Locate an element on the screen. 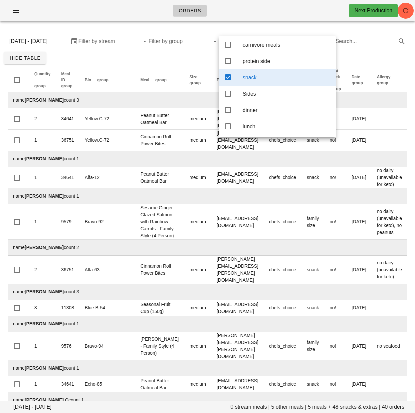 The image size is (415, 413). th: Size: Not sorted. Activate to sort ascending. is located at coordinates (198, 80).